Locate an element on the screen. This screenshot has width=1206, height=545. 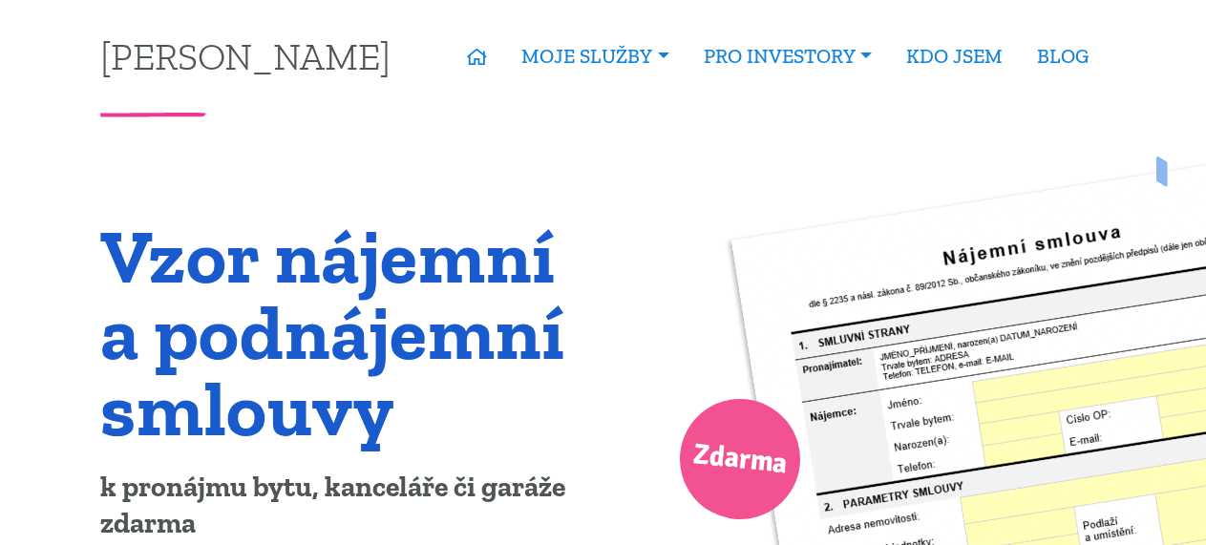
span: Zdarma is located at coordinates (740, 459).